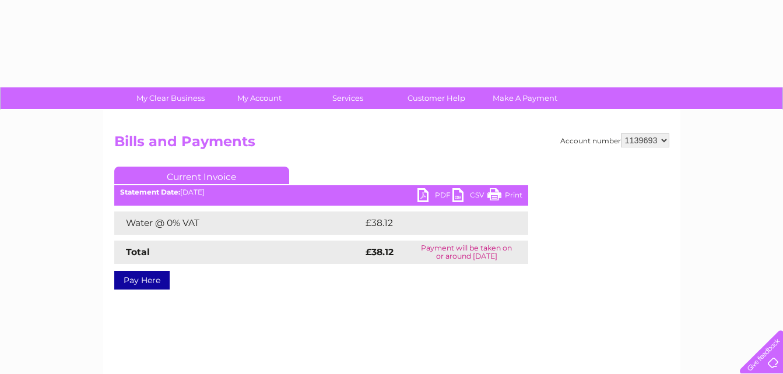 The image size is (783, 374). I want to click on a: Pay Here, so click(142, 280).